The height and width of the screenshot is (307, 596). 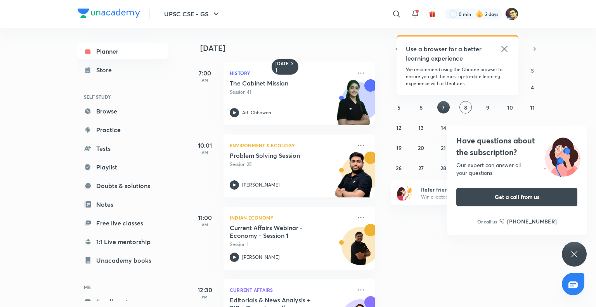 What do you see at coordinates (205, 73) in the screenshot?
I see `h5: 7:00` at bounding box center [205, 73].